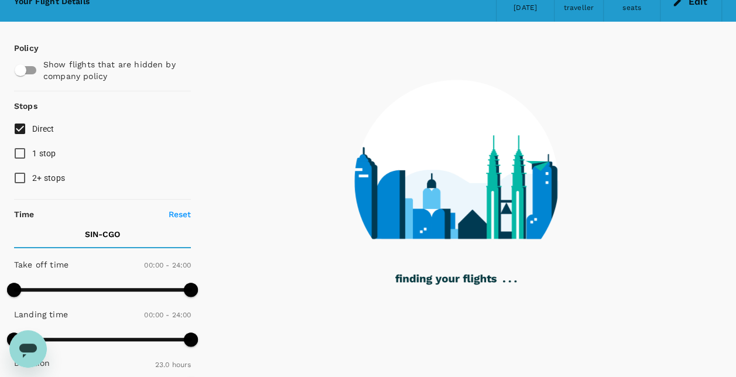  Describe the element at coordinates (102, 234) in the screenshot. I see `p: SIN - CGO` at that location.